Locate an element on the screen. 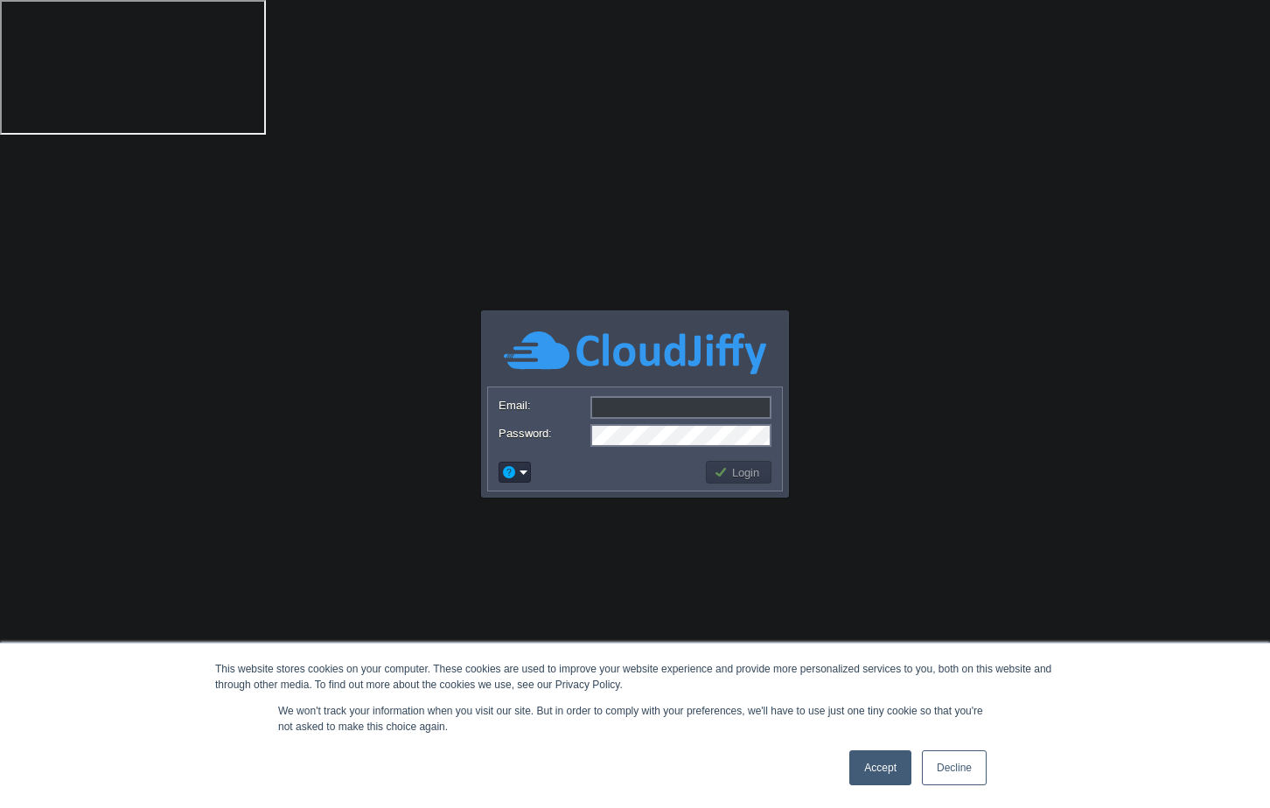 The width and height of the screenshot is (1270, 808). img: CloudJiffy is located at coordinates (635, 353).